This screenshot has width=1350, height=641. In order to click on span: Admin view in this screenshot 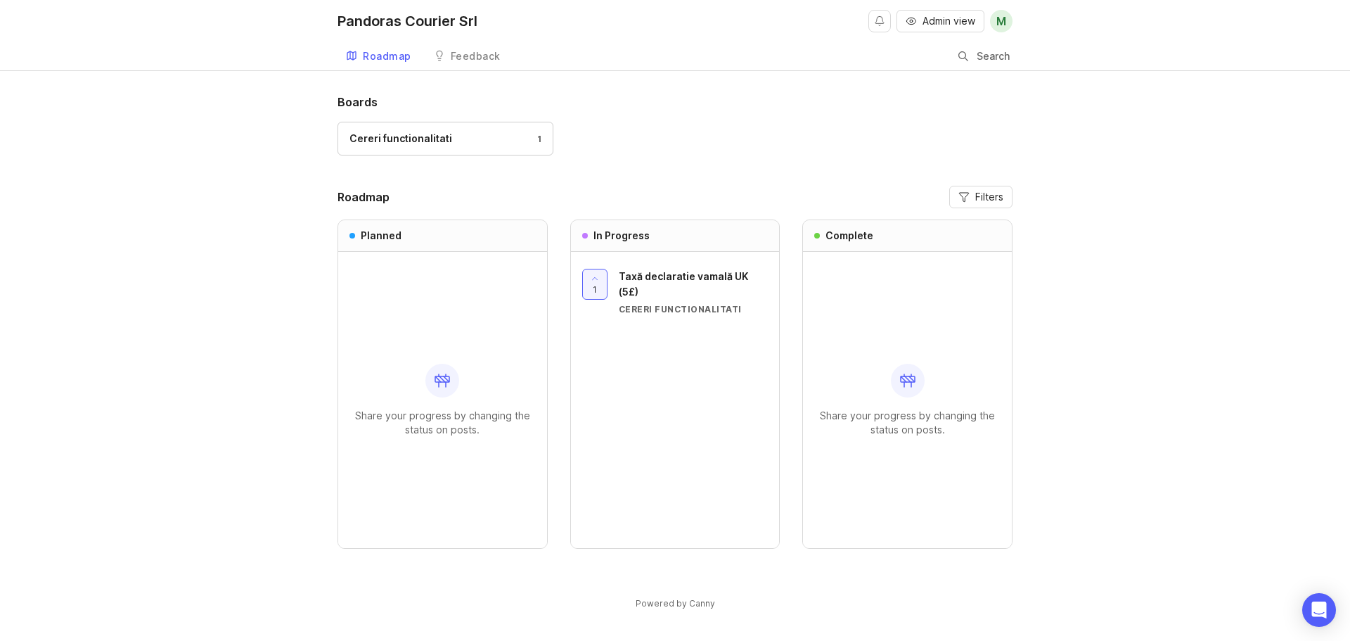, I will do `click(949, 21)`.